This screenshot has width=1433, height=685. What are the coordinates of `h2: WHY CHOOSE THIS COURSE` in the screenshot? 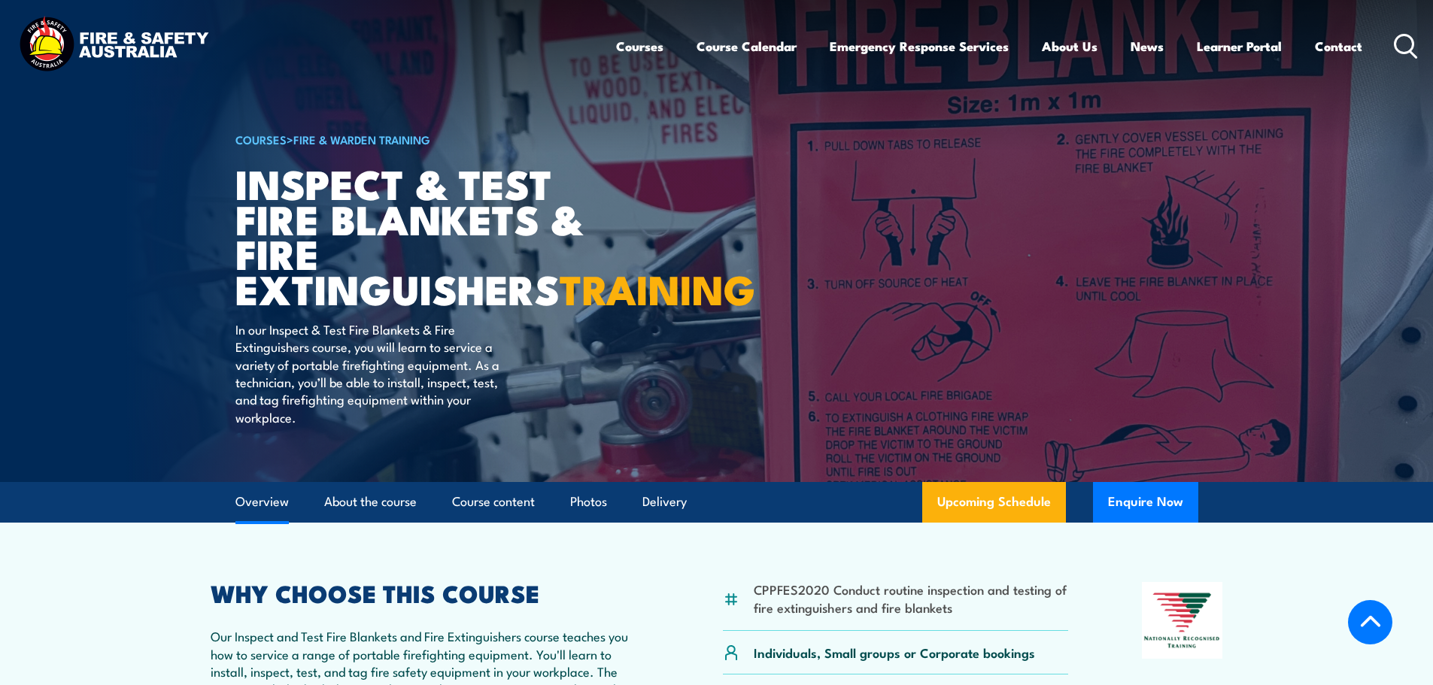 It's located at (430, 593).